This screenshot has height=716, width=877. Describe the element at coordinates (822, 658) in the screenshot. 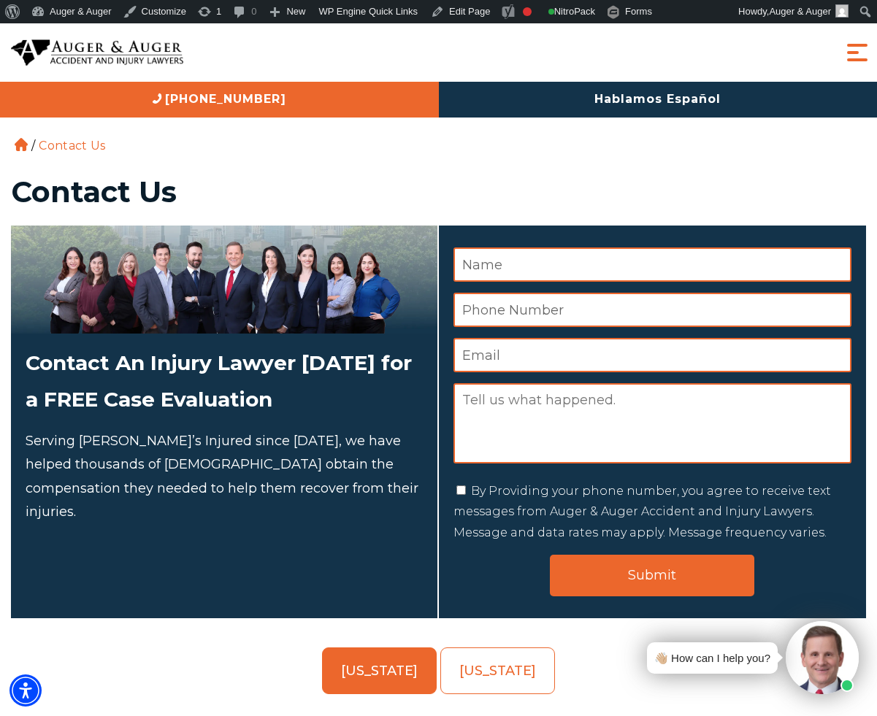

I see `img: Intaker widget Avatar` at that location.